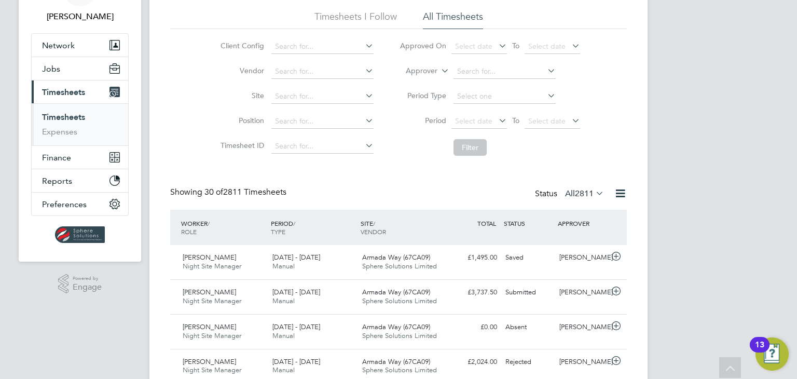 Image resolution: width=797 pixels, height=379 pixels. What do you see at coordinates (80, 45) in the screenshot?
I see `button: Network` at bounding box center [80, 45].